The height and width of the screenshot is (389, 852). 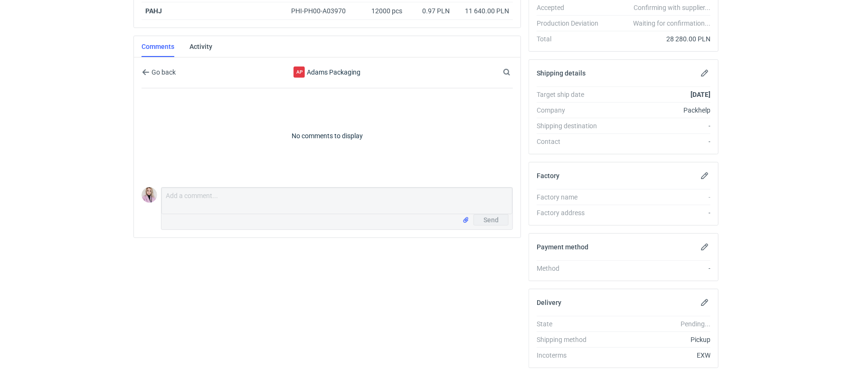 What do you see at coordinates (672, 23) in the screenshot?
I see `em: Waiting for confirmation...` at bounding box center [672, 23].